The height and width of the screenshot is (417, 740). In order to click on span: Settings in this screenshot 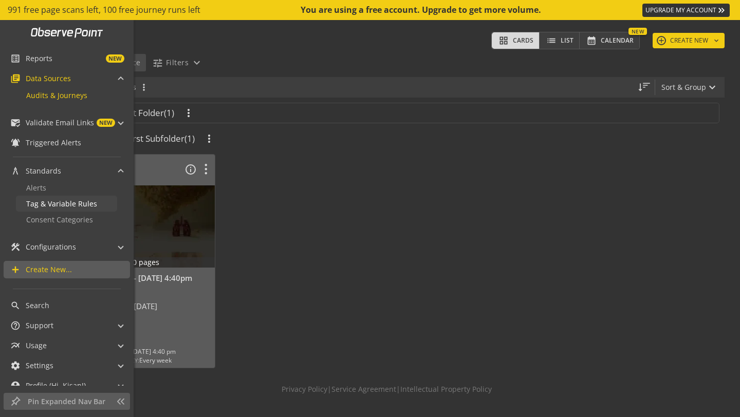, I will do `click(40, 366)`.